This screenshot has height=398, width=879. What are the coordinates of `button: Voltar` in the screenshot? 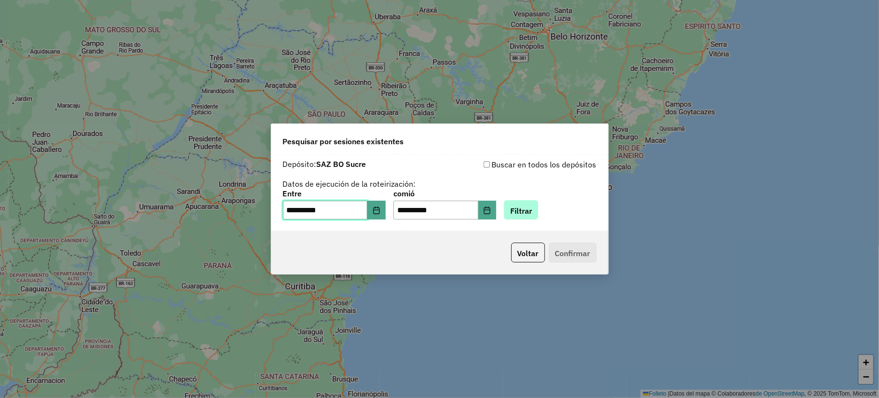 It's located at (528, 252).